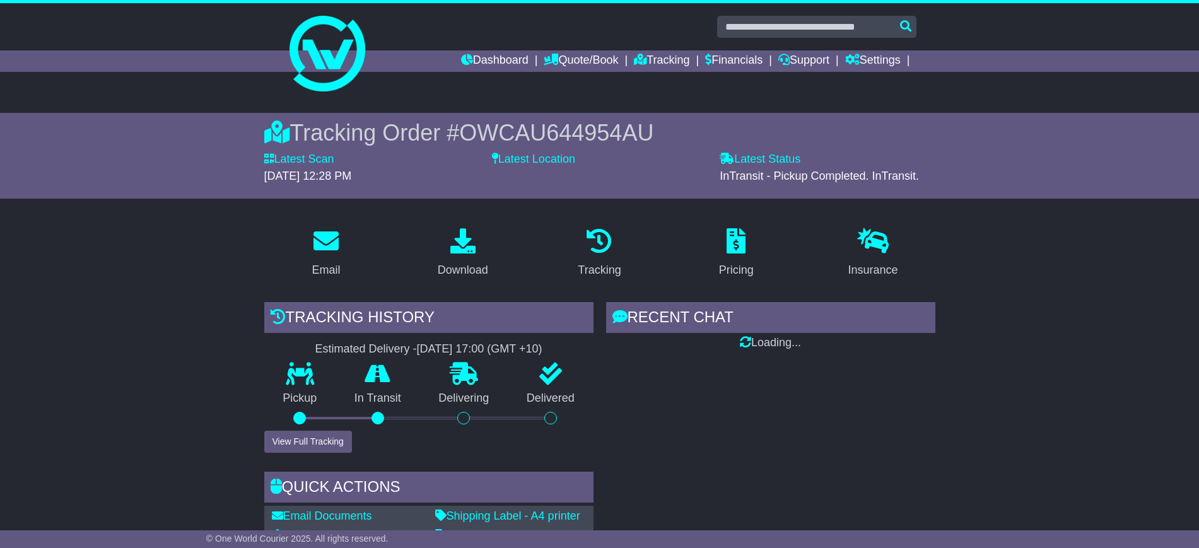 This screenshot has width=1199, height=548. I want to click on a: Quote/Book, so click(581, 61).